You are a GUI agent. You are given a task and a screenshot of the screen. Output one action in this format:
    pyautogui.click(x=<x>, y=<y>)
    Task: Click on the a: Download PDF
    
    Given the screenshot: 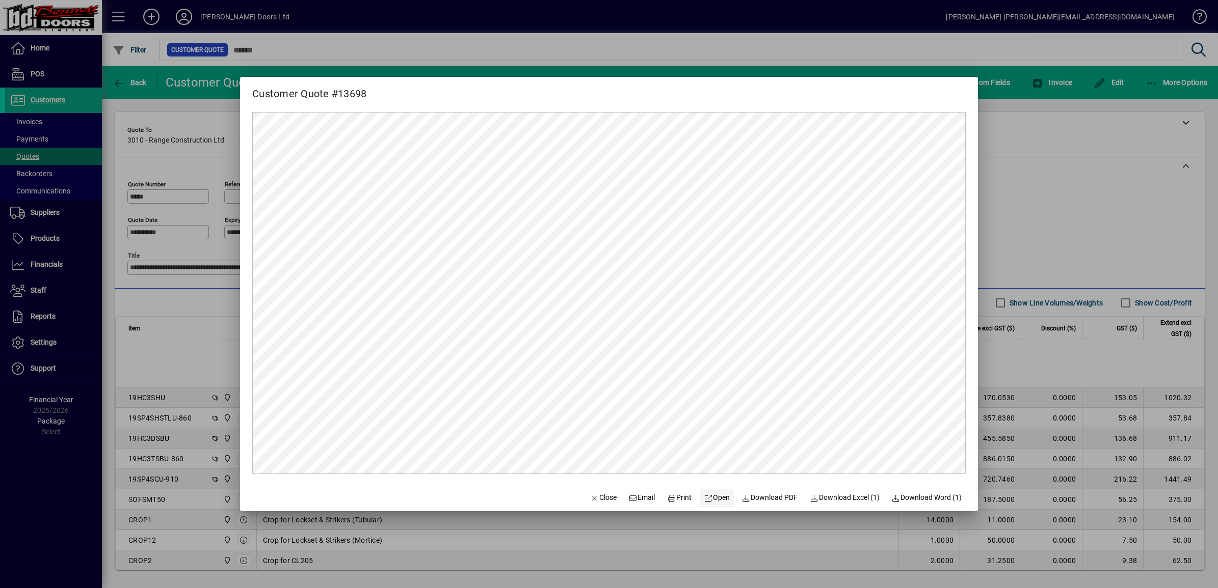 What is the action you would take?
    pyautogui.click(x=770, y=498)
    